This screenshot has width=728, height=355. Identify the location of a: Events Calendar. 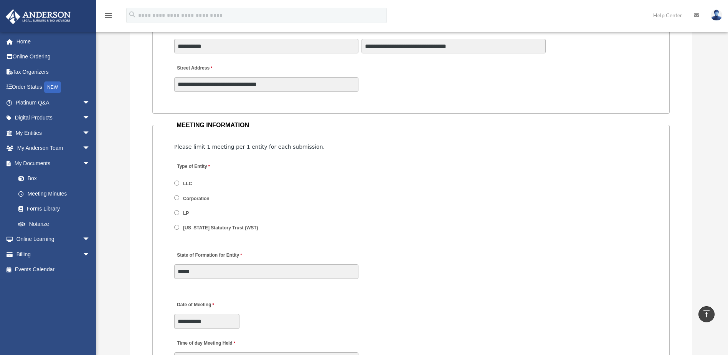
(53, 269).